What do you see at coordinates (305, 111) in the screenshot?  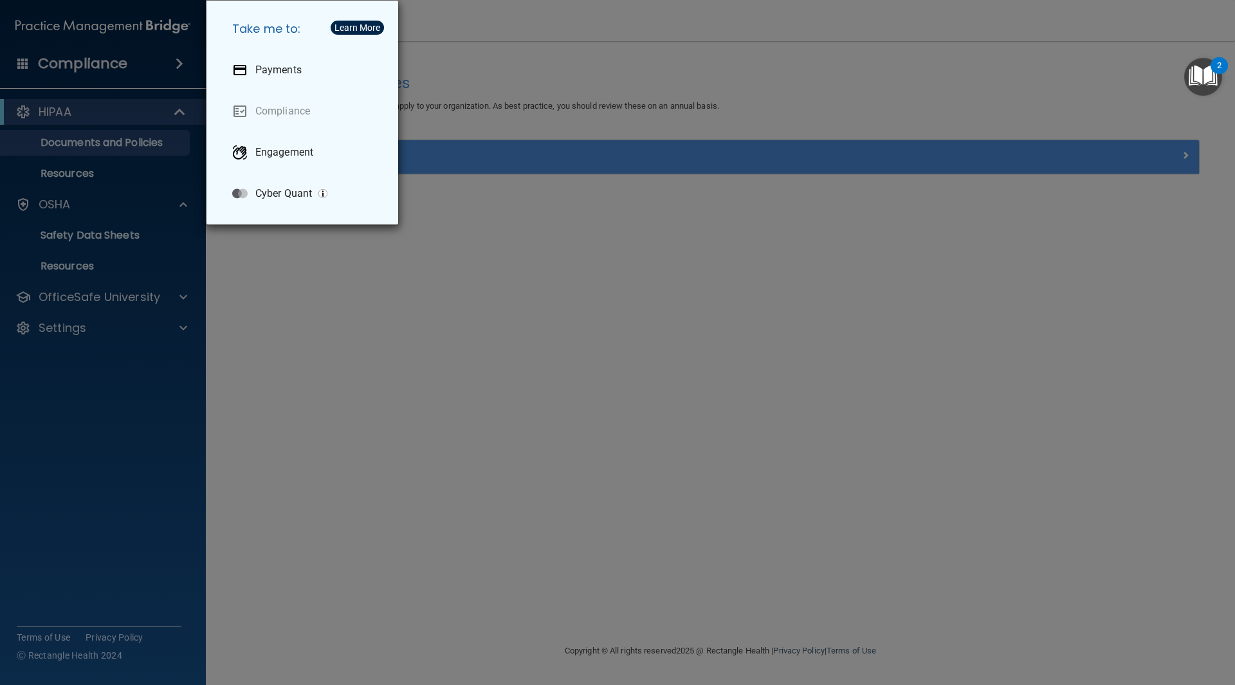 I see `a: Compliance` at bounding box center [305, 111].